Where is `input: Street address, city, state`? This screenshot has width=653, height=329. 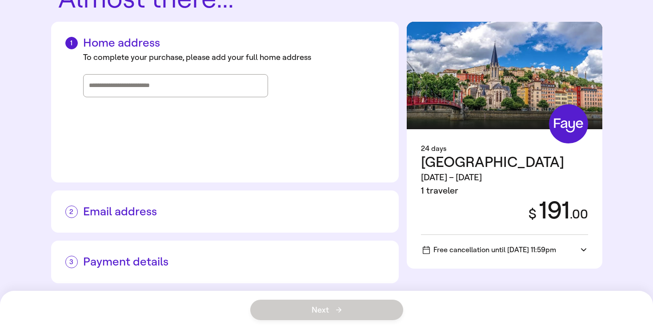 input: Street address, city, state is located at coordinates (176, 86).